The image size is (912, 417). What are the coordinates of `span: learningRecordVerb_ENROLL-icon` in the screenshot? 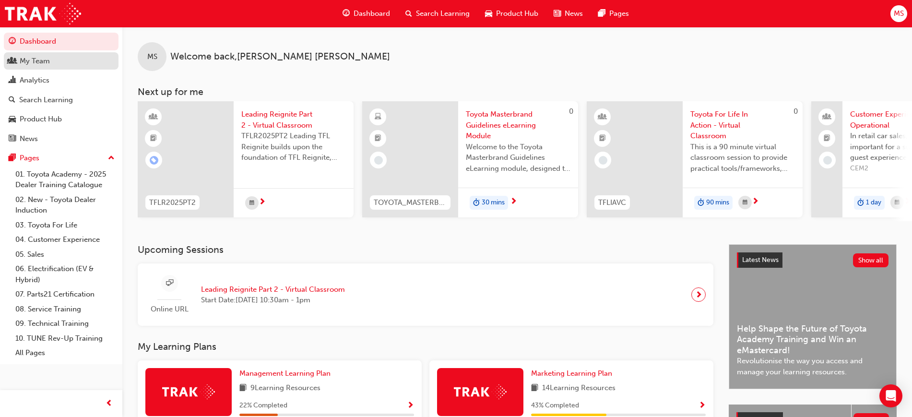 It's located at (154, 160).